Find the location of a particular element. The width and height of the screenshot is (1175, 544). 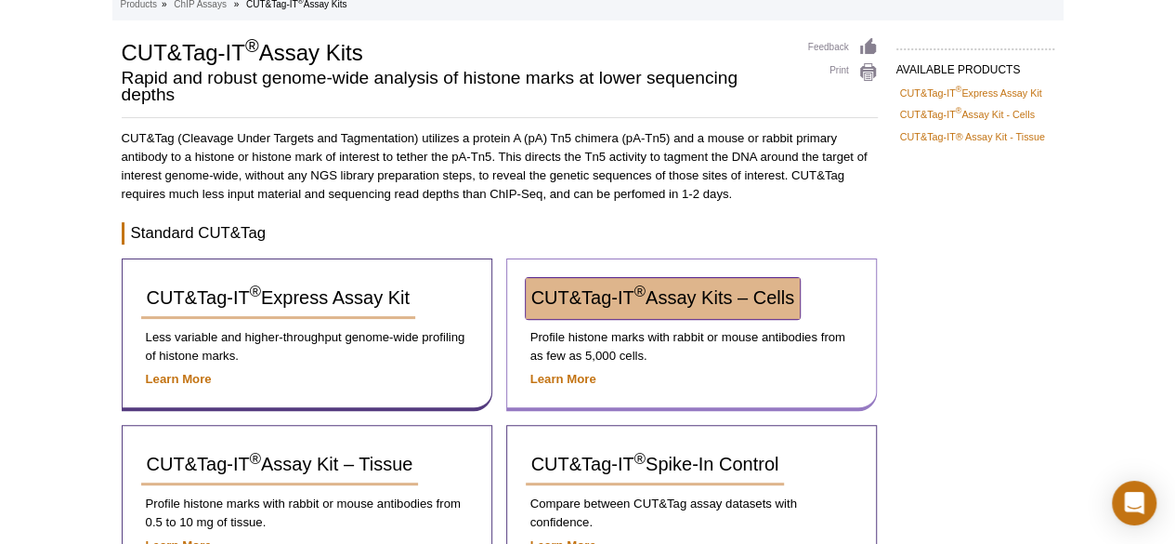

span: CUT&Tag-IT Assay Kits – Cells is located at coordinates (662, 297).